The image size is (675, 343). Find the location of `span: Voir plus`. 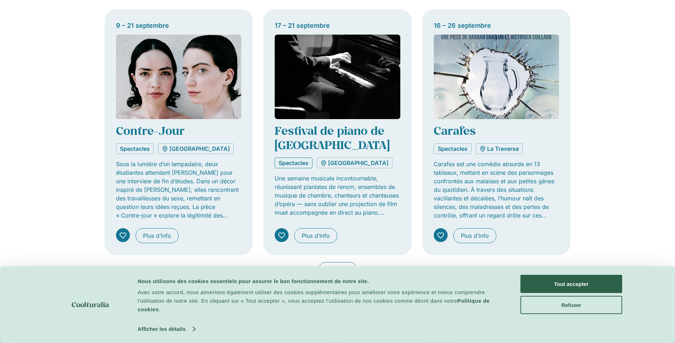

span: Voir plus is located at coordinates (338, 269).